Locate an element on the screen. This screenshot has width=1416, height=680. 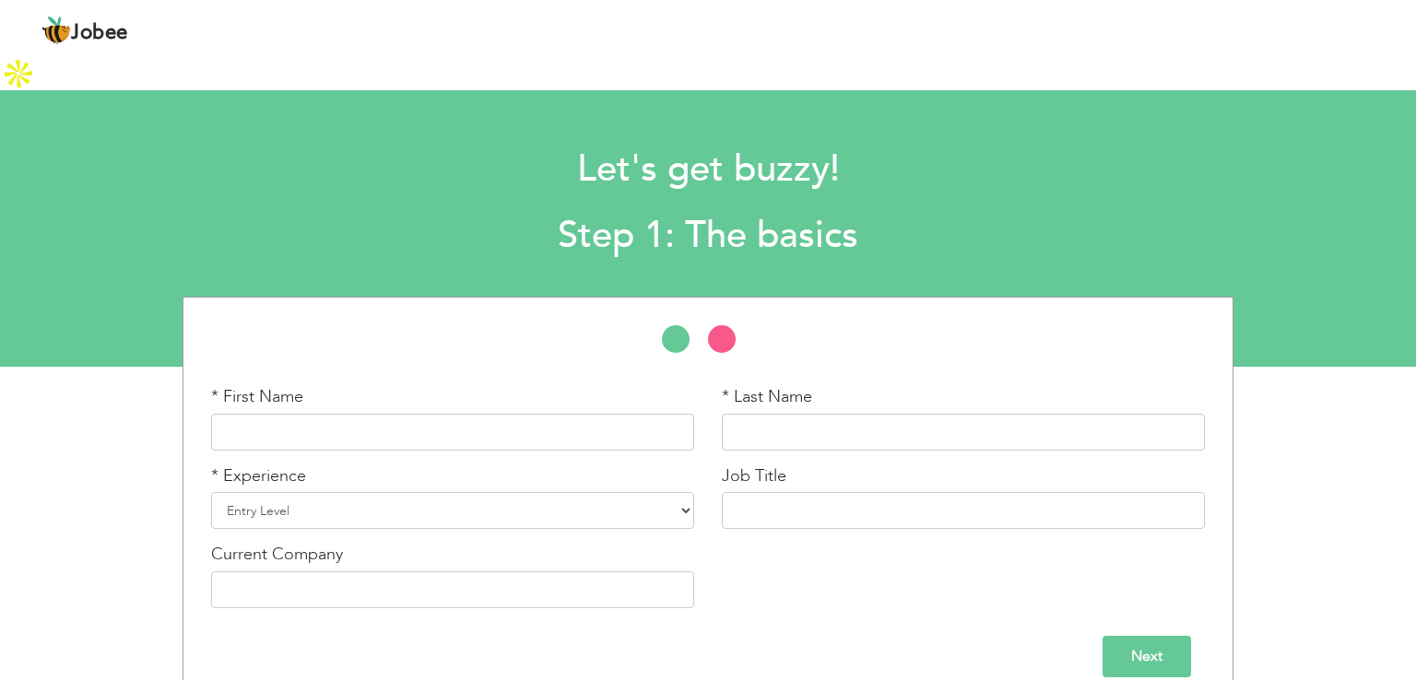
label: Job Title is located at coordinates (754, 477).